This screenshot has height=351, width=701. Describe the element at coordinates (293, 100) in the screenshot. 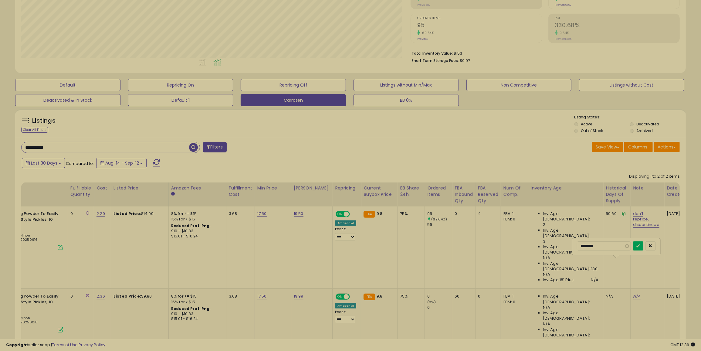

I see `button: Carroten` at that location.